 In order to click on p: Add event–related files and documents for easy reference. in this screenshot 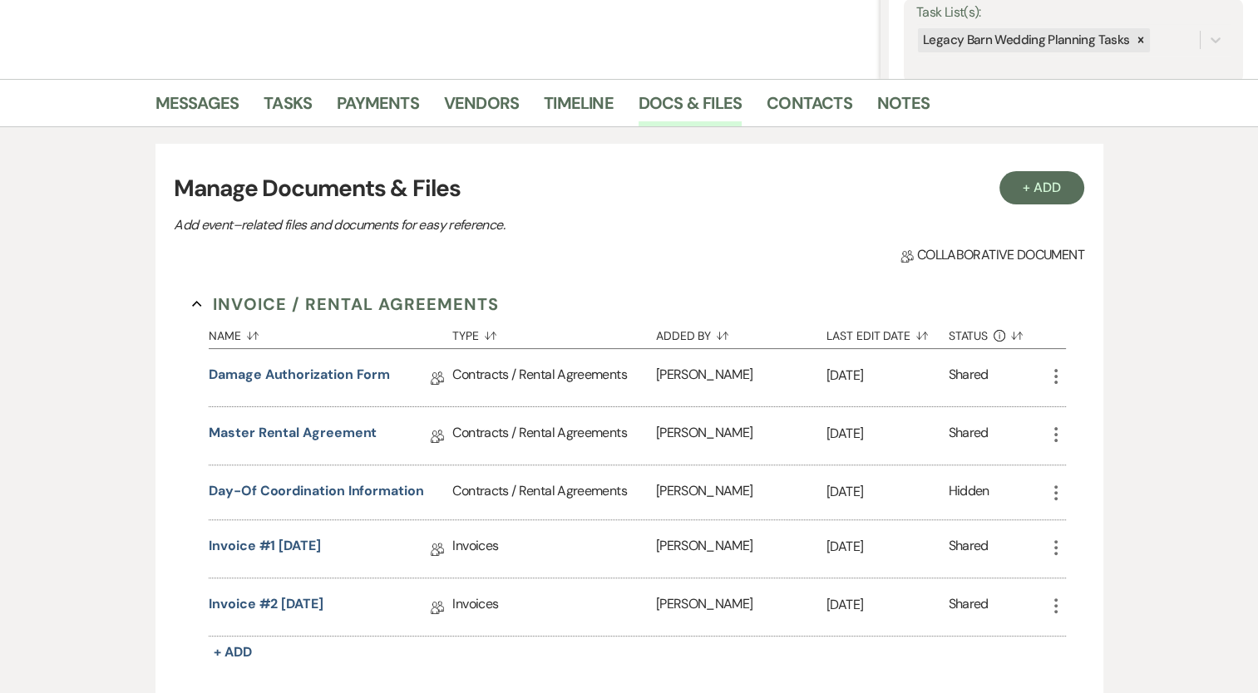, I will do `click(465, 225)`.